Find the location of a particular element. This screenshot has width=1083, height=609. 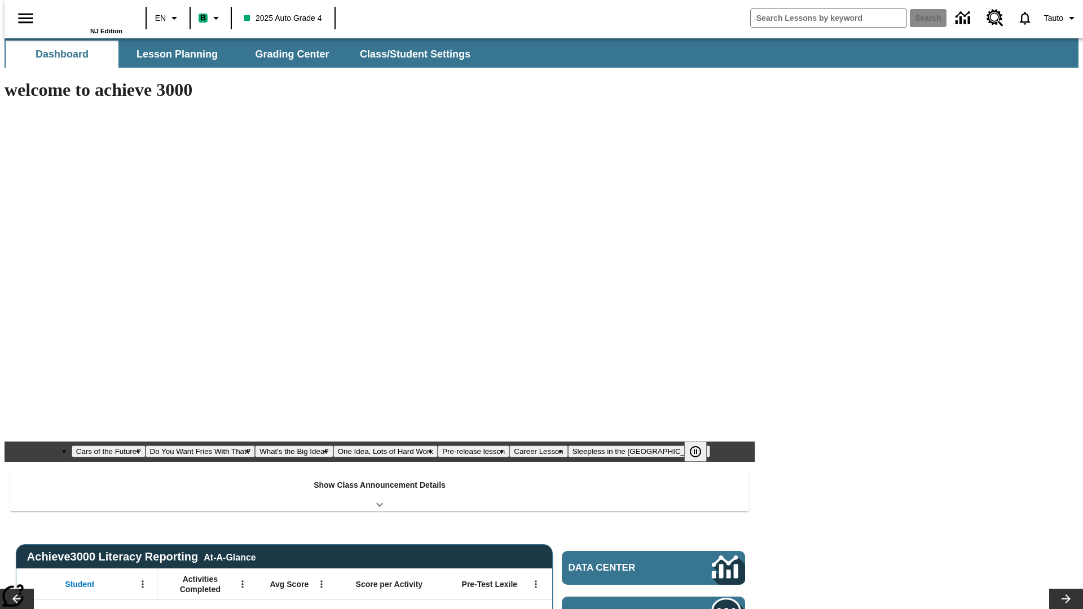

span: Activities Completed is located at coordinates (200, 584).